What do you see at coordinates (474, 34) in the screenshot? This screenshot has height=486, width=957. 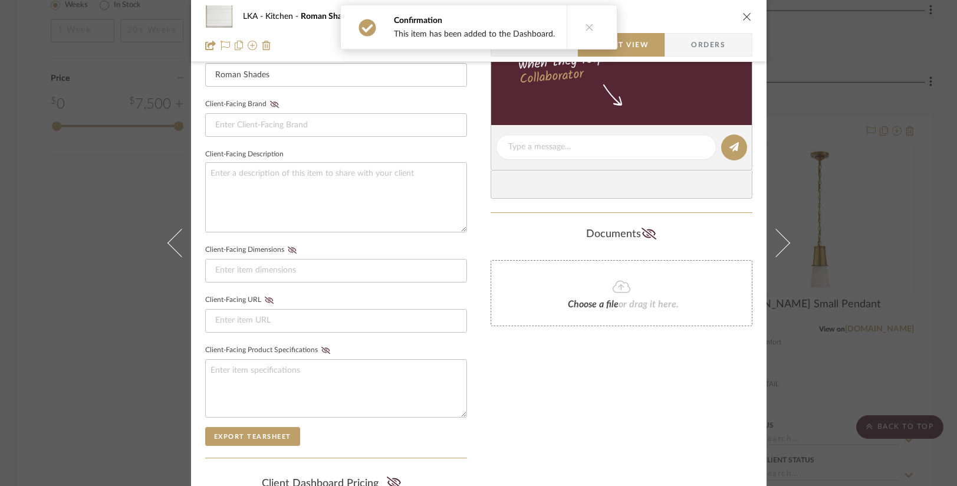 I see `div: This item has been added to the Dashboard.` at bounding box center [474, 34].